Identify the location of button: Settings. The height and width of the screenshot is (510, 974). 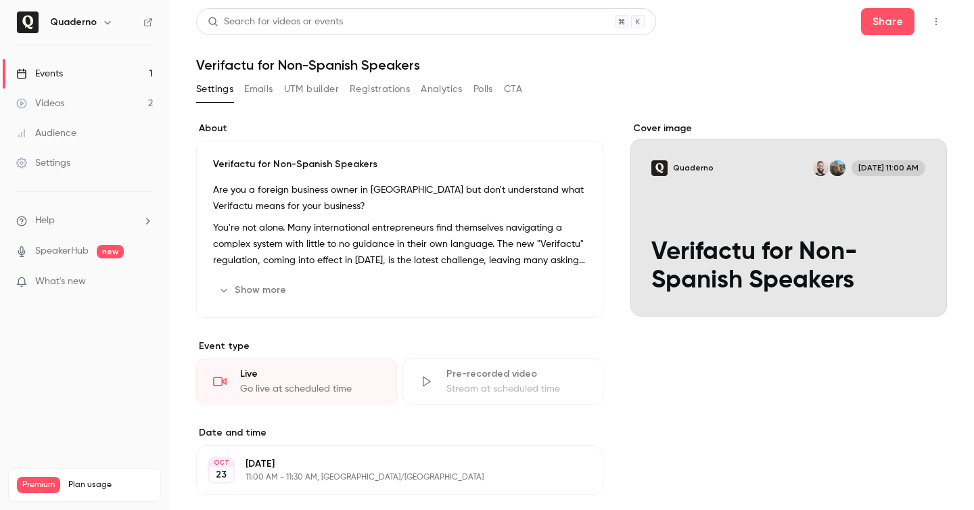
(214, 89).